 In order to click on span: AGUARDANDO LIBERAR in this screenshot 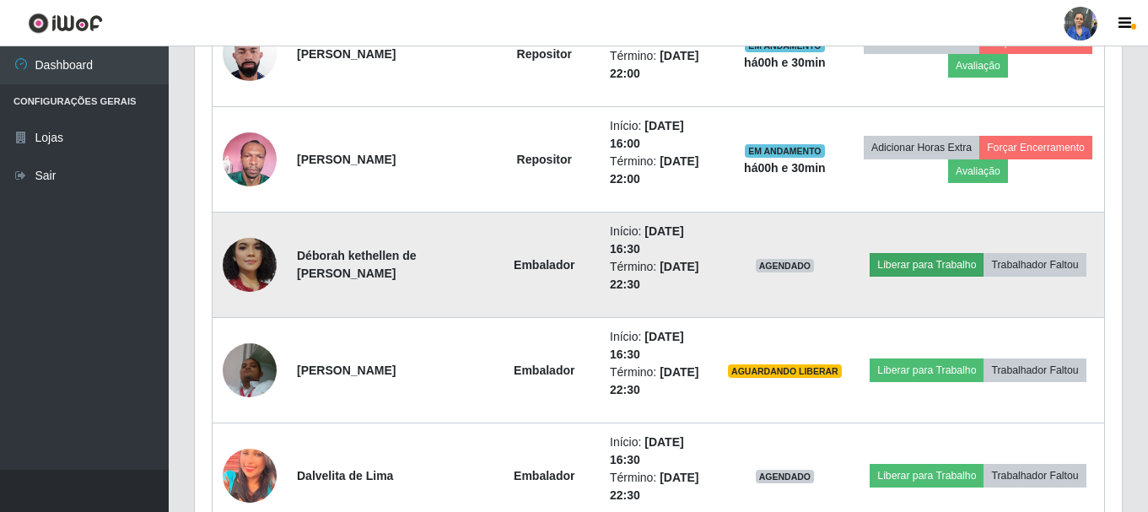, I will do `click(785, 371)`.